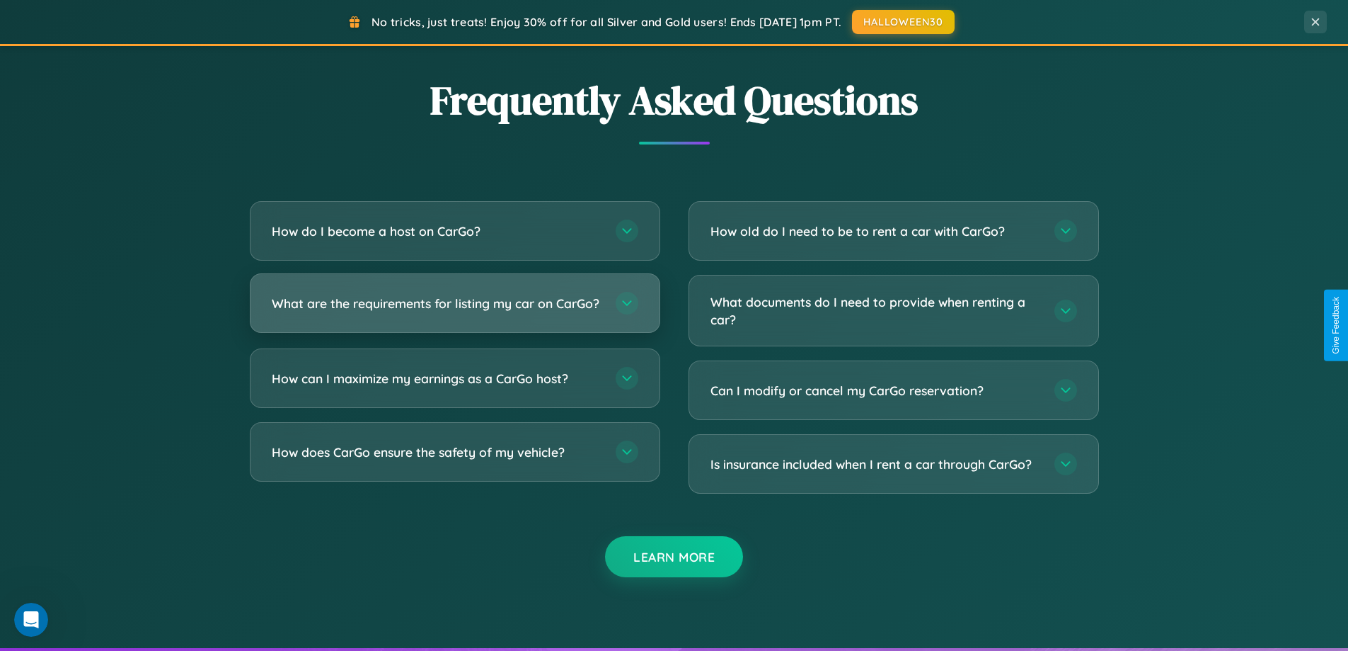 This screenshot has height=651, width=1348. I want to click on h3: What documents do I need to provide when renting a car?, so click(876, 310).